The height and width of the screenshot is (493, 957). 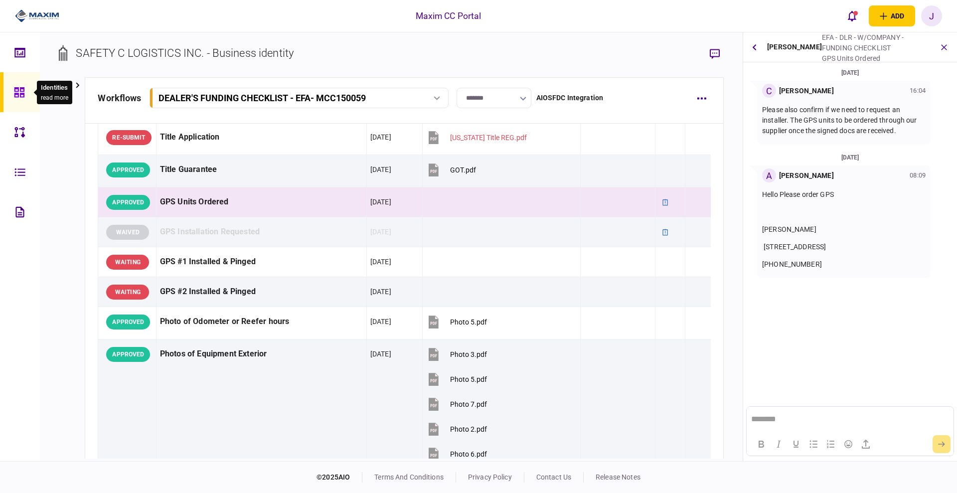 What do you see at coordinates (468, 404) in the screenshot?
I see `div: Photo 7.pdf` at bounding box center [468, 404].